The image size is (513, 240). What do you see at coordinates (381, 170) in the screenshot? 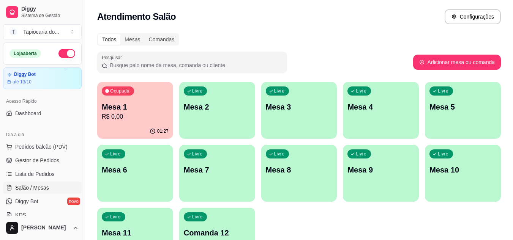
I see `p: Mesa 9` at bounding box center [381, 170].